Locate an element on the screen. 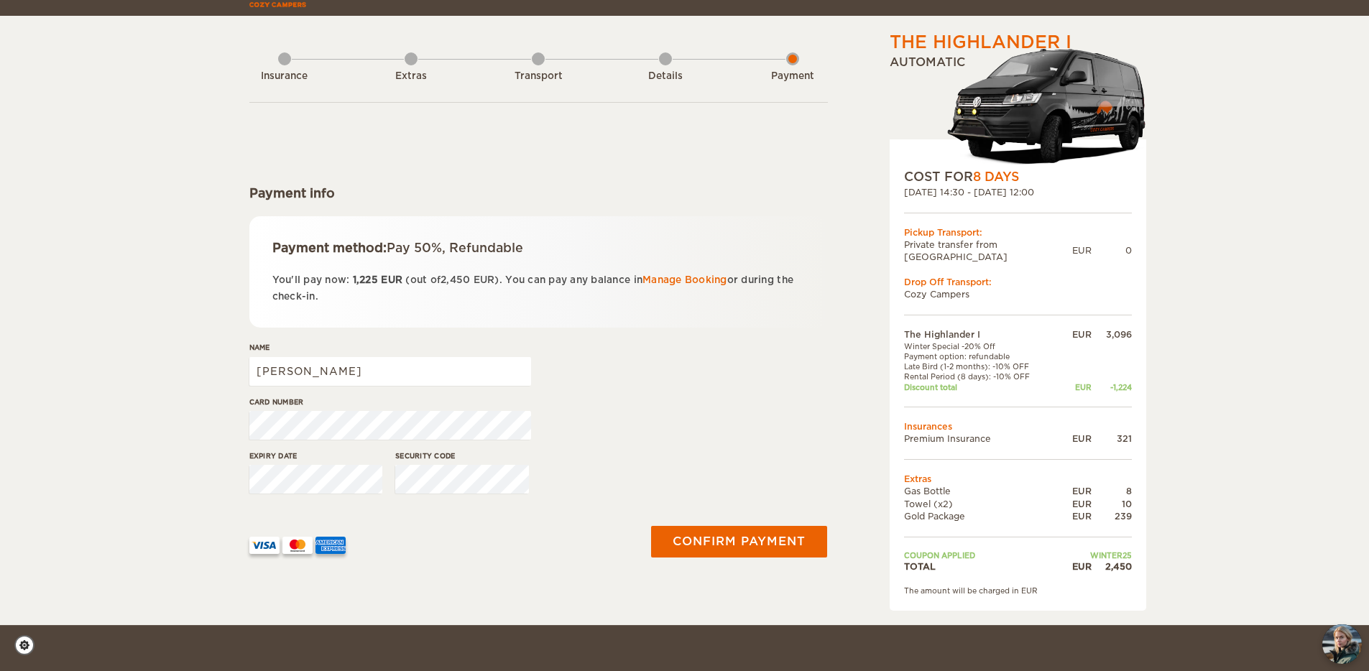 The height and width of the screenshot is (671, 1369). div: 2,450 is located at coordinates (1111, 566).